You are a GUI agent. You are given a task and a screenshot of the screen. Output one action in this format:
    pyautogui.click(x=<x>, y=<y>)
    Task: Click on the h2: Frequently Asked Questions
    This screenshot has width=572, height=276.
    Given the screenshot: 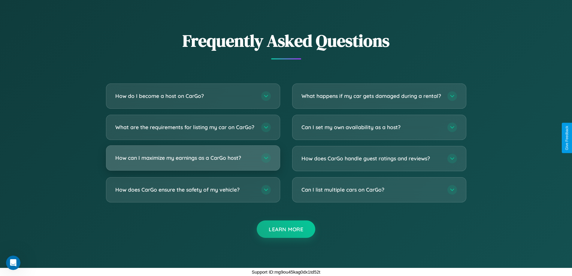 What is the action you would take?
    pyautogui.click(x=286, y=41)
    